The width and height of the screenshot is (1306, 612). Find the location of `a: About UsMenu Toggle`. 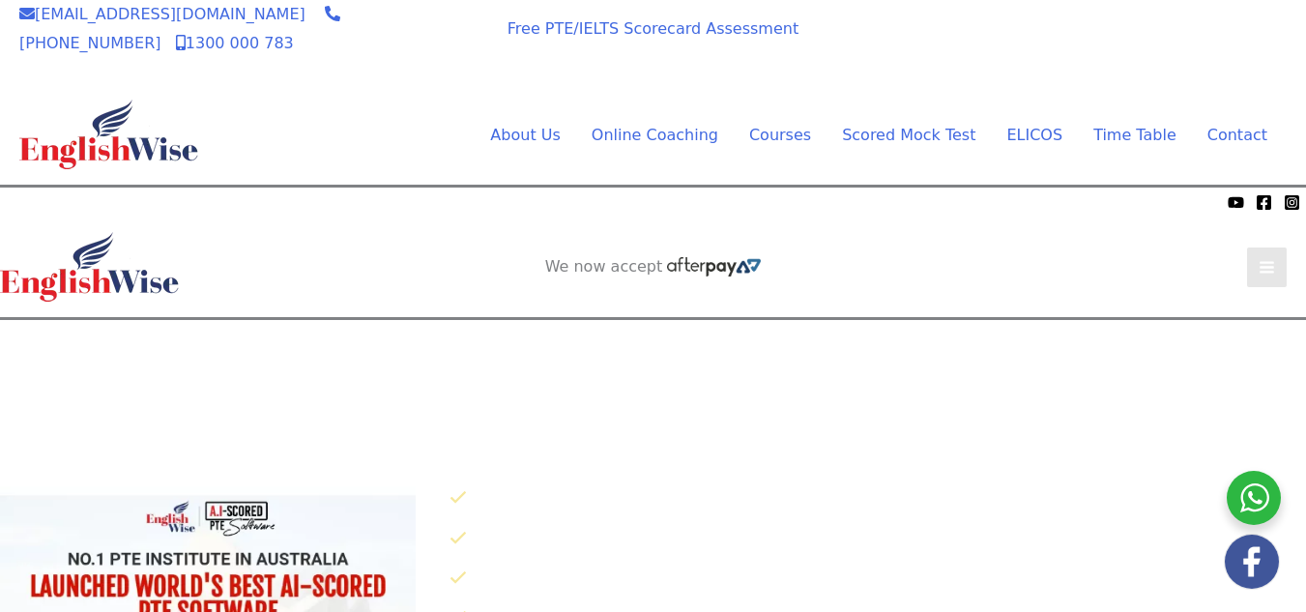

a: About UsMenu Toggle is located at coordinates (525, 135).